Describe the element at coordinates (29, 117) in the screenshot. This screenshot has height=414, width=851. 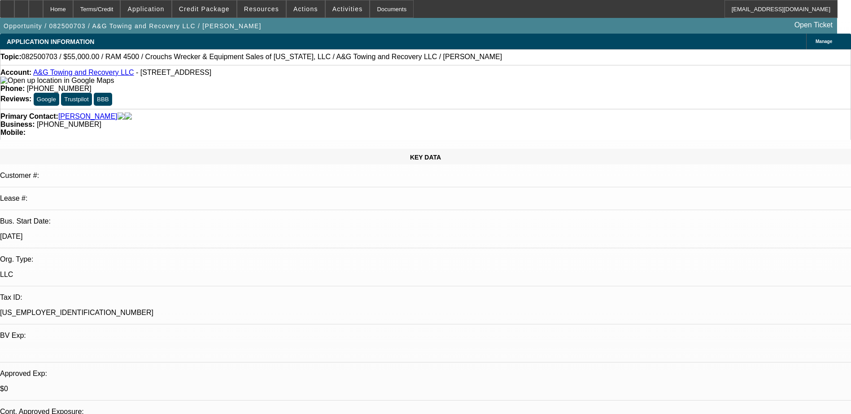
I see `strong: Primary Contact:` at that location.